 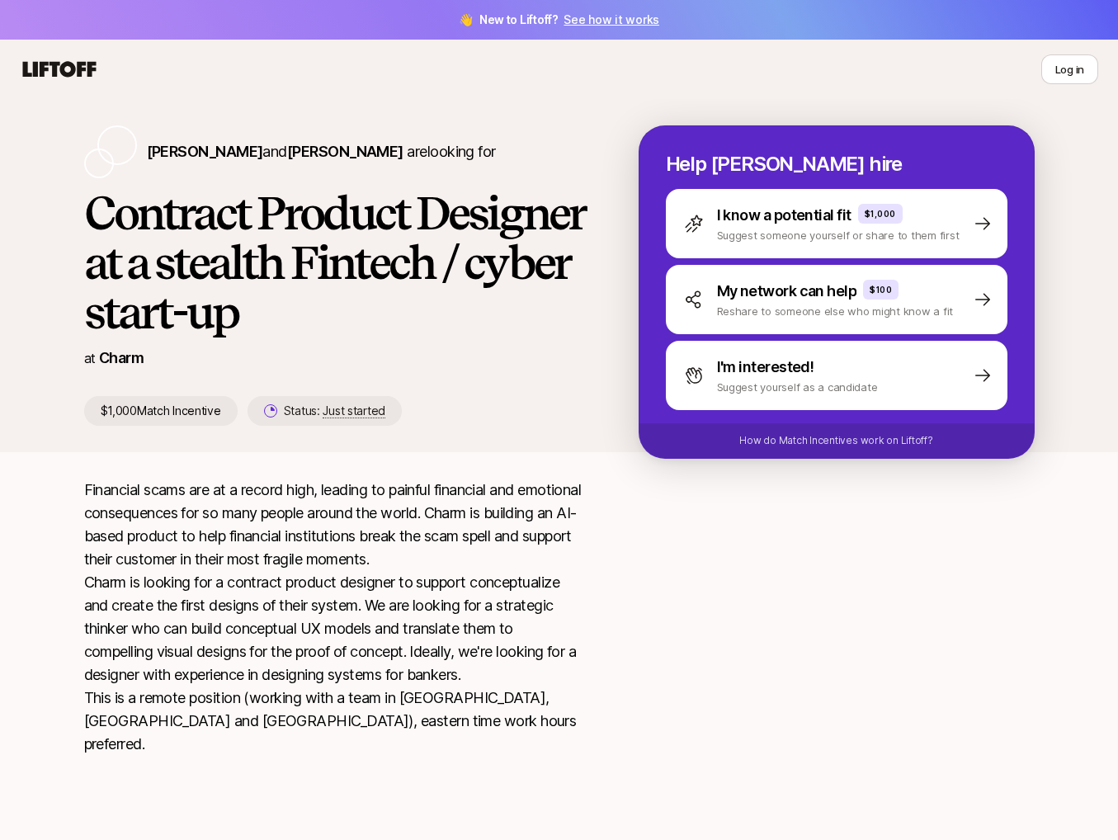 I want to click on span: 👋 New to Liftoff?, so click(x=559, y=20).